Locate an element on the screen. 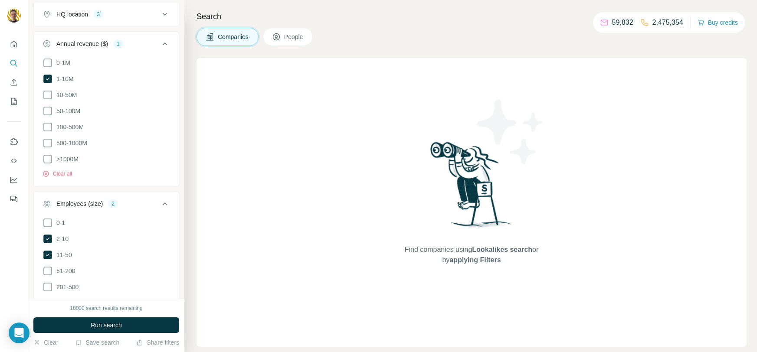 The height and width of the screenshot is (352, 757). button: Clear all is located at coordinates (57, 174).